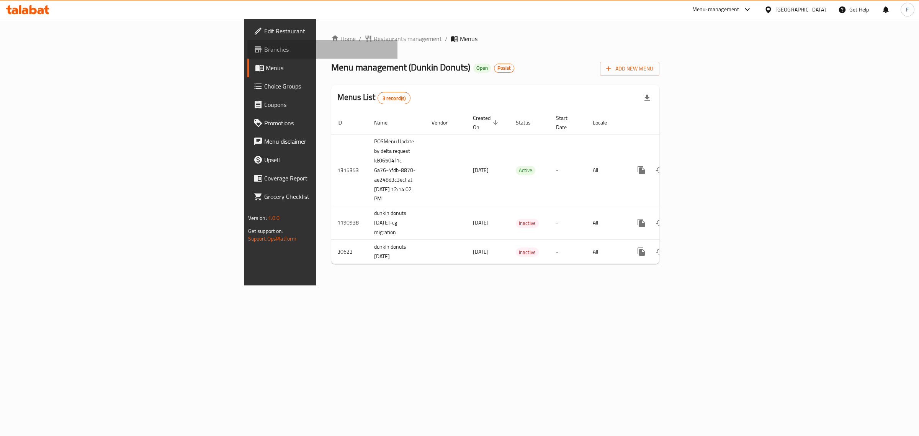 This screenshot has height=436, width=919. Describe the element at coordinates (566, 122) in the screenshot. I see `span: Start Date` at that location.